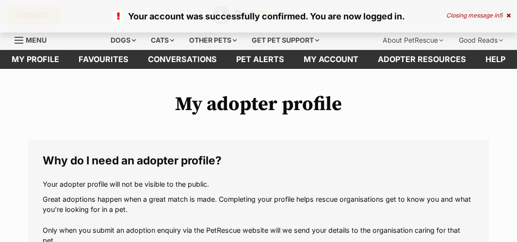 The width and height of the screenshot is (517, 242). I want to click on a: Help, so click(496, 59).